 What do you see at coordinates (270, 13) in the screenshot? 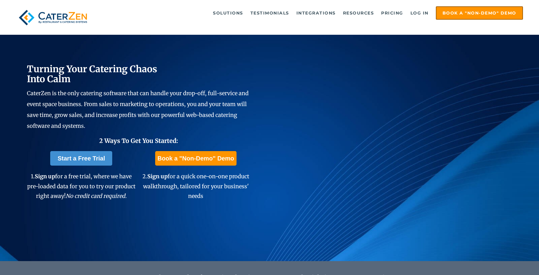
I see `a: Testimonials` at bounding box center [270, 13].